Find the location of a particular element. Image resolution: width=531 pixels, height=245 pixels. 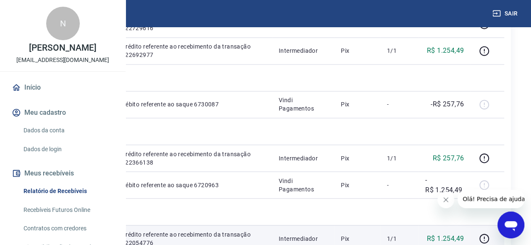

p: Crédito referente ao recebimento da transação 222692977 is located at coordinates (193, 51).